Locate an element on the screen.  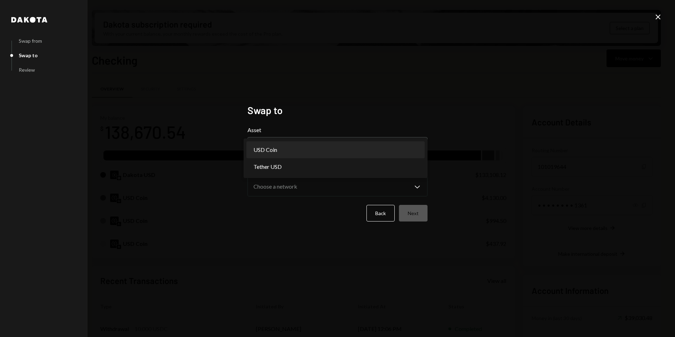
h2: Swap to is located at coordinates (337, 110).